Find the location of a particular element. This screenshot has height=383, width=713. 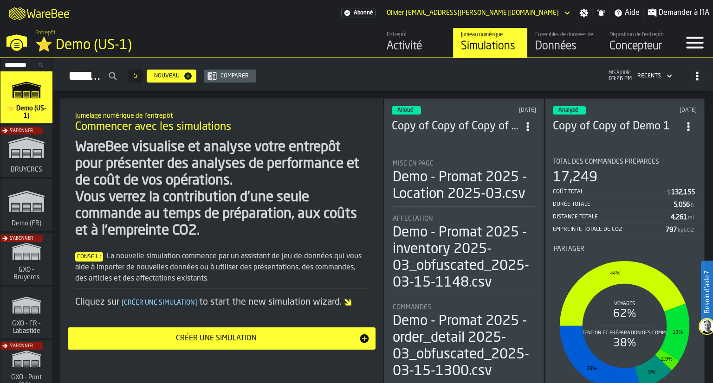

div: stat-Mise en page is located at coordinates (464, 183).